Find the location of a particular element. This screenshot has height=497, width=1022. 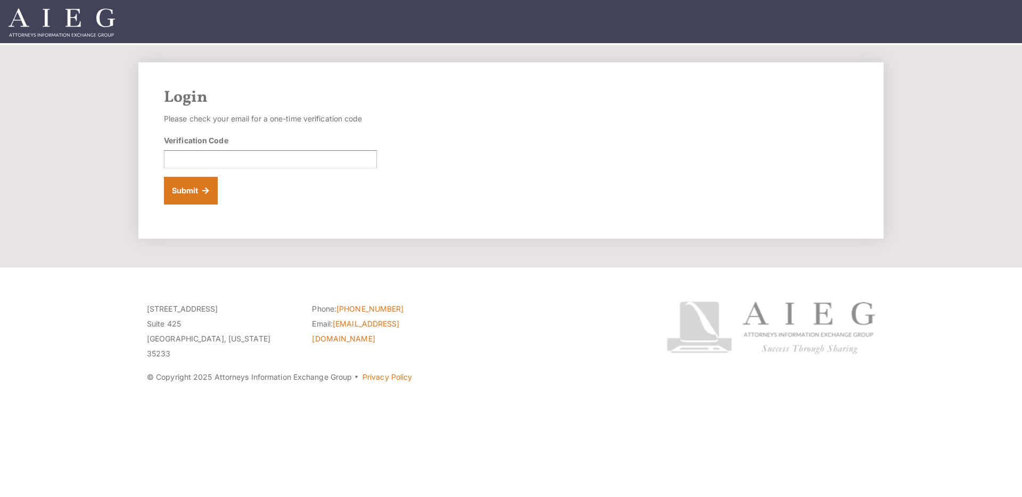

h2: Login is located at coordinates (511, 97).